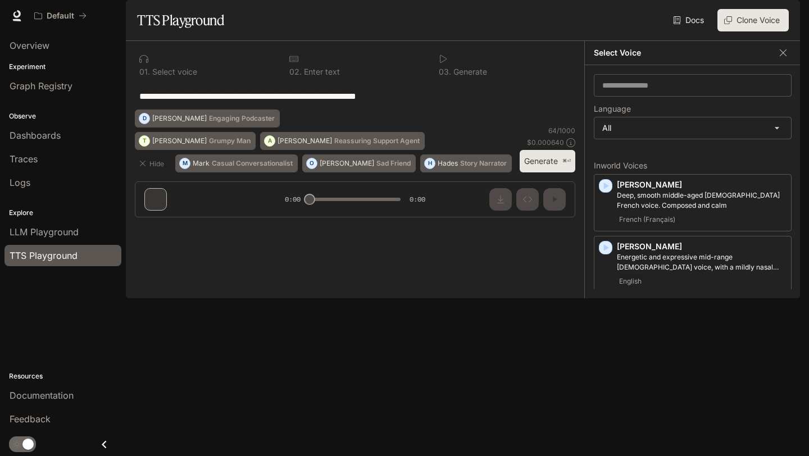  What do you see at coordinates (185, 164) in the screenshot?
I see `div: M` at bounding box center [185, 164].